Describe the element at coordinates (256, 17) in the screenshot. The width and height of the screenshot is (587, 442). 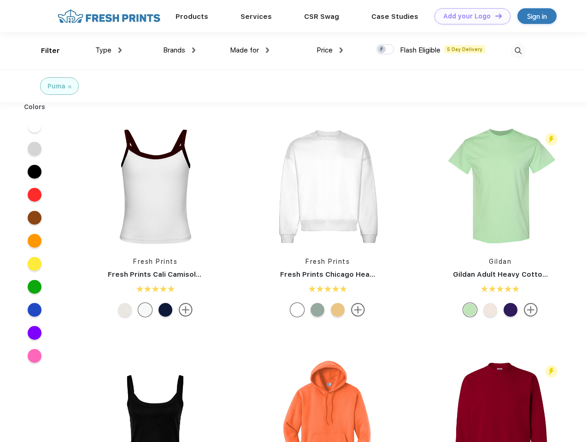
I see `a: Services` at that location.